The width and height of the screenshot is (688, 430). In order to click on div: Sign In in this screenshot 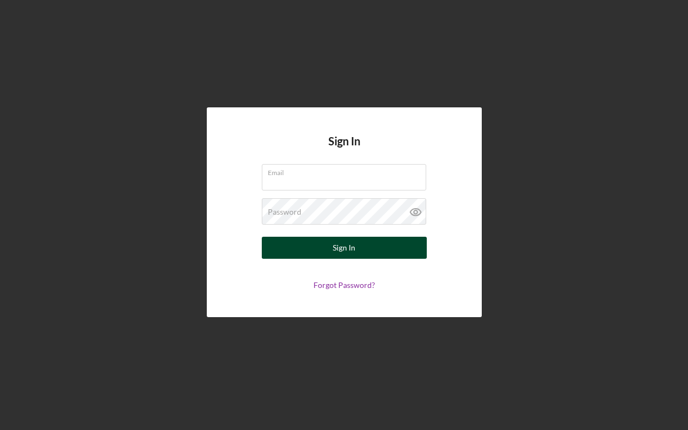, I will do `click(344, 248)`.